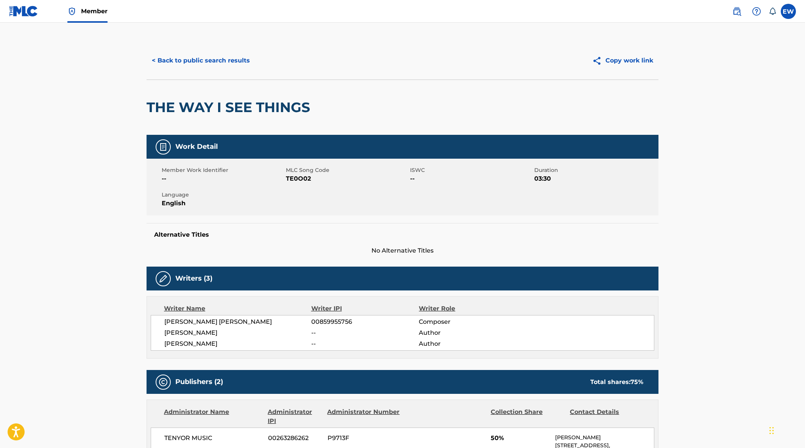  What do you see at coordinates (786, 430) in the screenshot?
I see `div: Chat Widget` at bounding box center [786, 430].